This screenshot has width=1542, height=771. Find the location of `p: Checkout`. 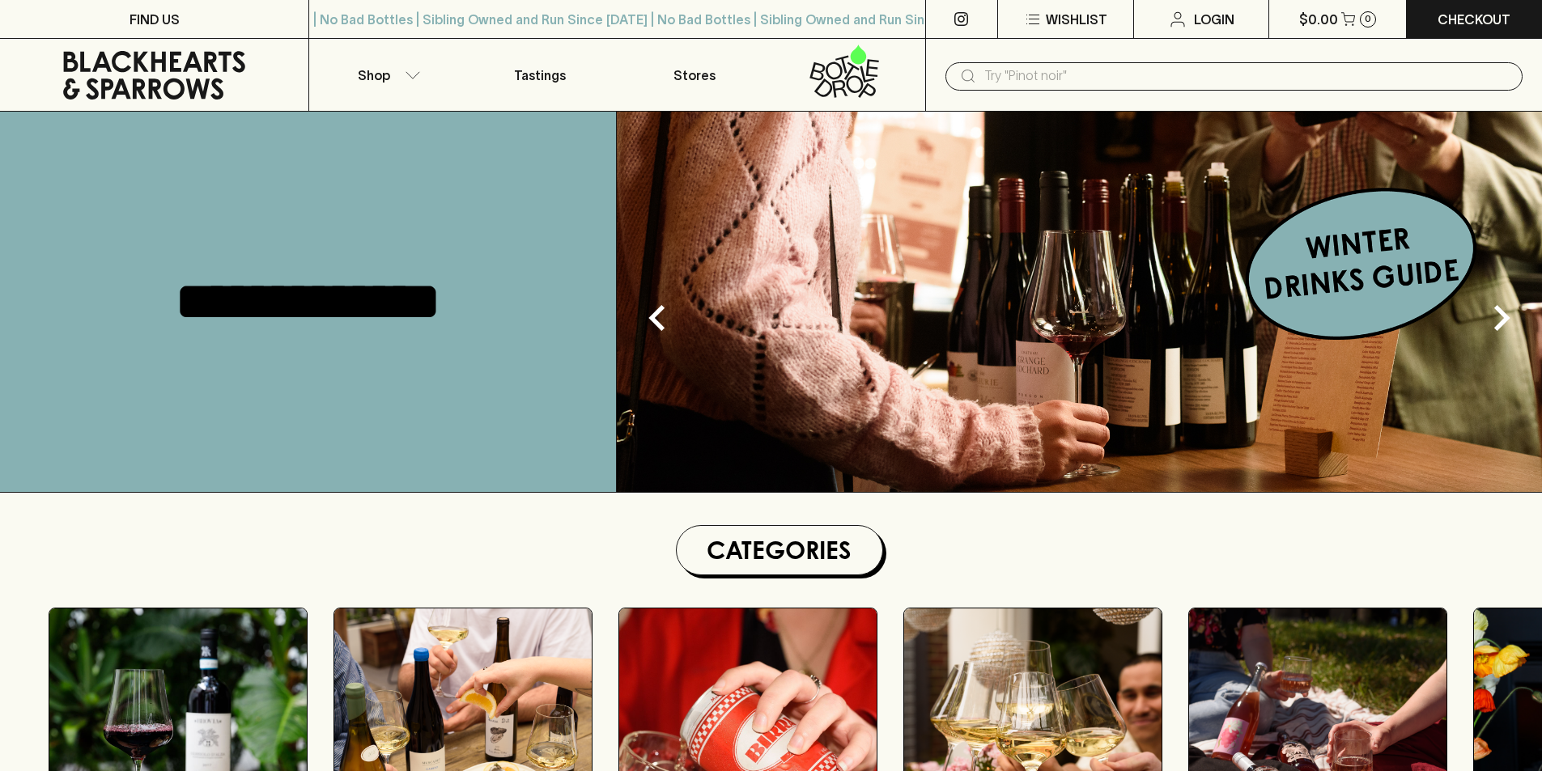

p: Checkout is located at coordinates (1474, 19).